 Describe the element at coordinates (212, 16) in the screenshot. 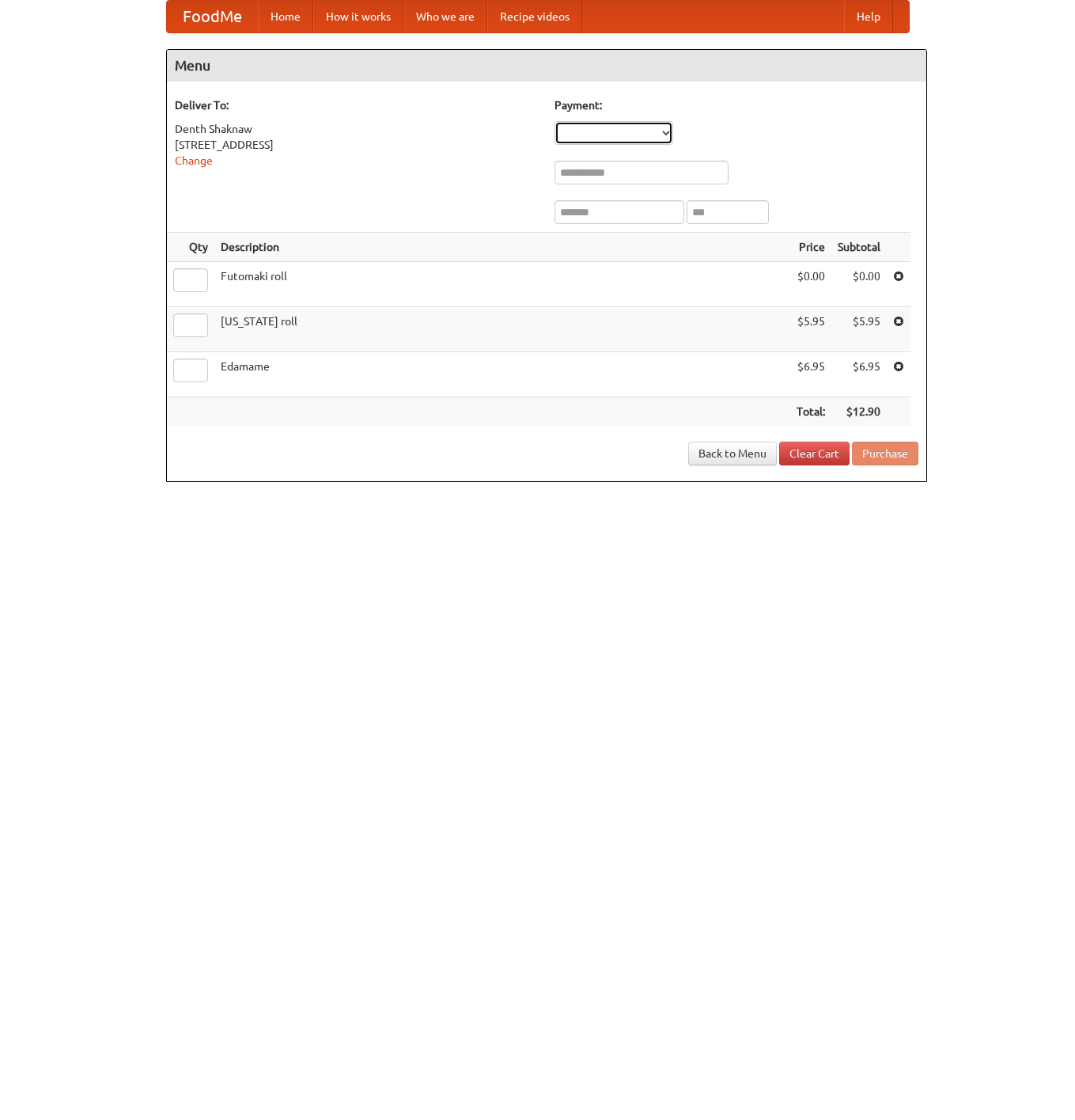

I see `a: FoodMe` at that location.